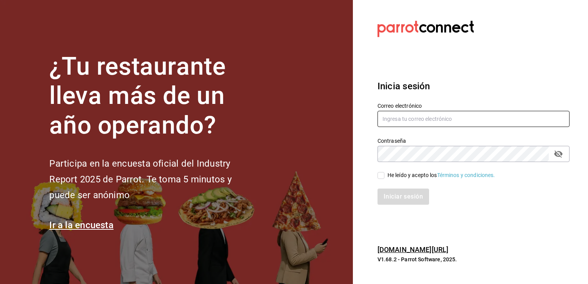 The width and height of the screenshot is (588, 284). Describe the element at coordinates (473, 259) in the screenshot. I see `p: V1.68.2 - Parrot Software, 2025.` at that location.